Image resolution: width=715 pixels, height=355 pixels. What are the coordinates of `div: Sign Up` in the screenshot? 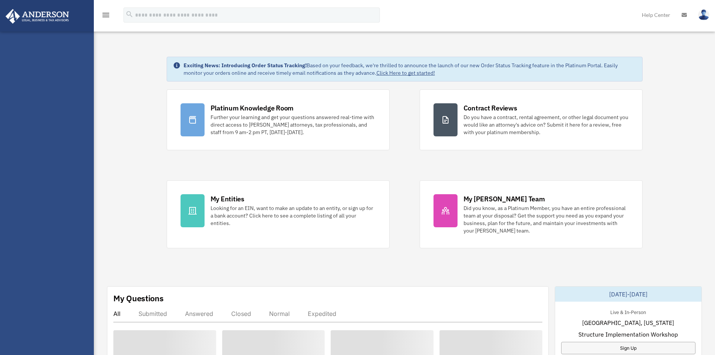 It's located at (628, 348).